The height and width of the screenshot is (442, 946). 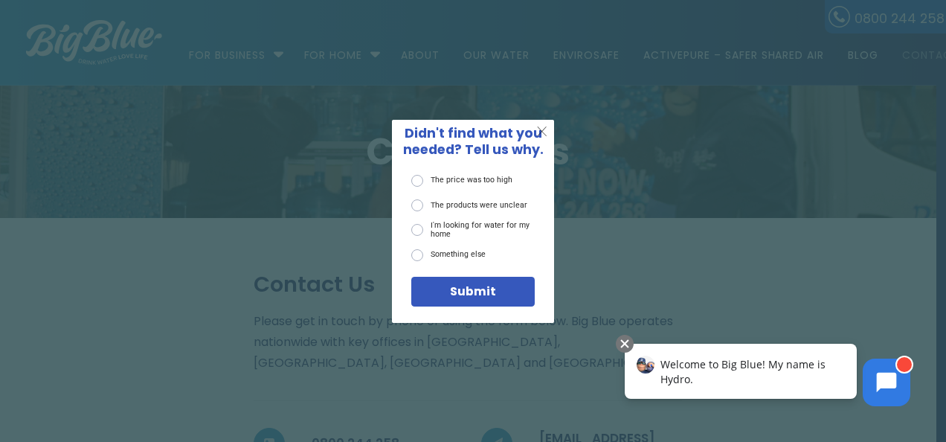 What do you see at coordinates (541, 132) in the screenshot?
I see `span: X` at bounding box center [541, 132].